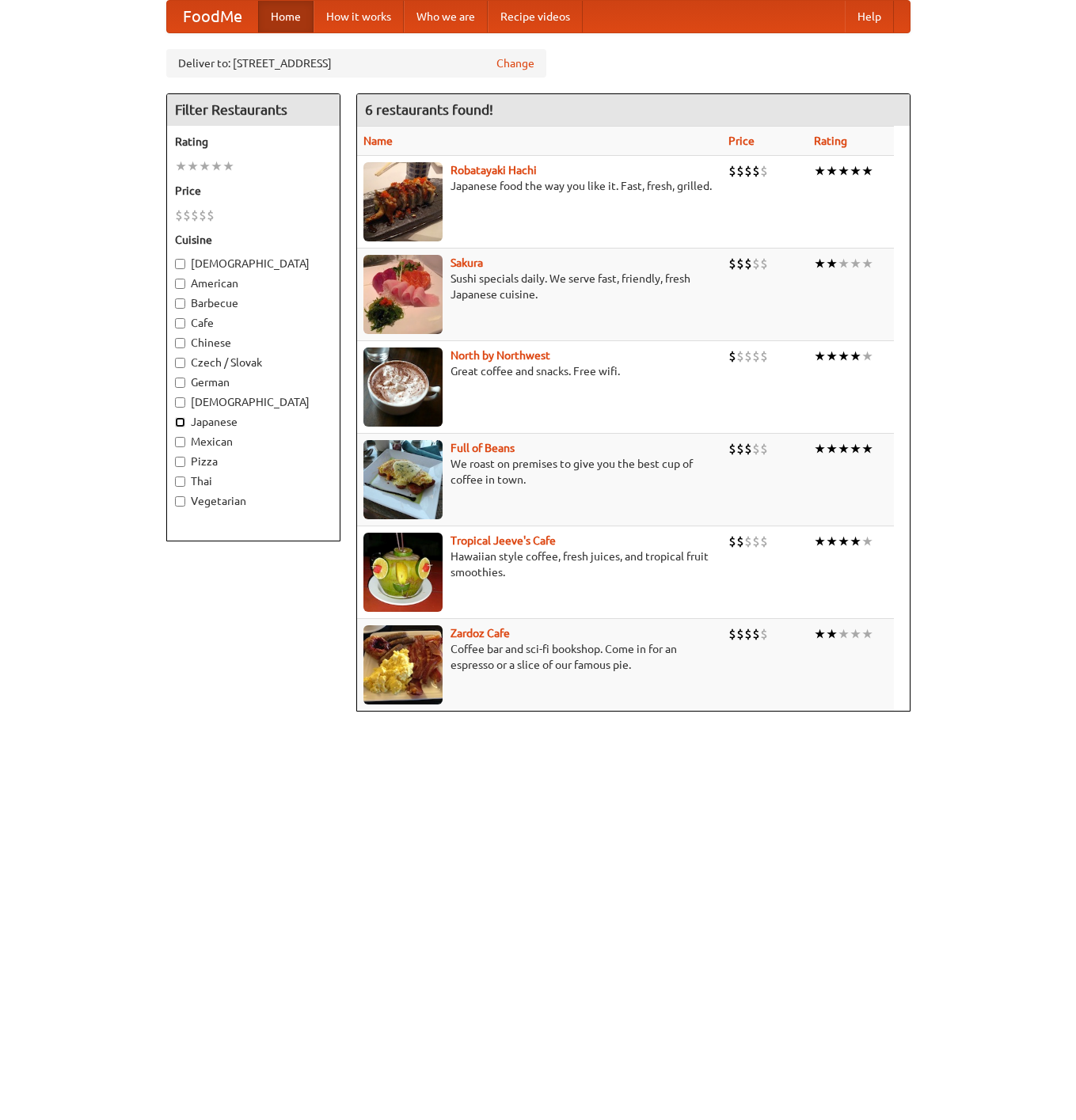  What do you see at coordinates (480, 633) in the screenshot?
I see `a: Zardoz Cafe` at bounding box center [480, 633].